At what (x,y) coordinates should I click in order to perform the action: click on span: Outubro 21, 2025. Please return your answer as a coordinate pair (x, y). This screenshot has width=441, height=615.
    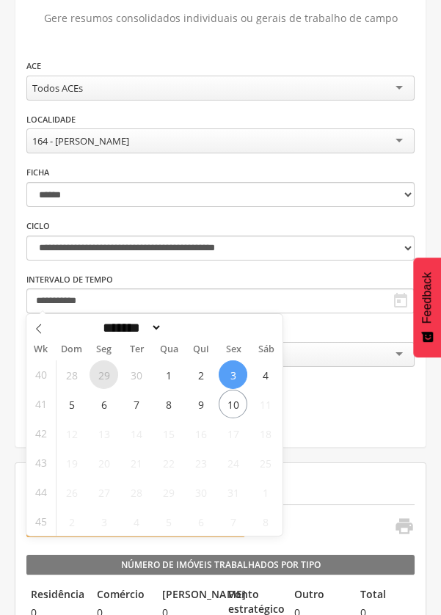
    Looking at the image, I should click on (136, 463).